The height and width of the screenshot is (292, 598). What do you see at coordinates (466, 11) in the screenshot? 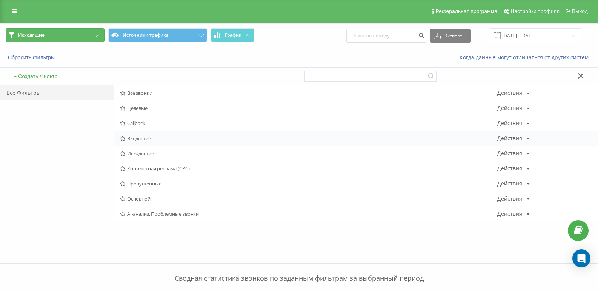
I see `span: Реферальная программа` at bounding box center [466, 11].